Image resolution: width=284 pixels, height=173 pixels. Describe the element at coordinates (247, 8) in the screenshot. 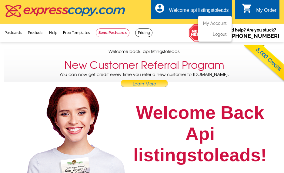

I see `i: shopping_cart` at that location.